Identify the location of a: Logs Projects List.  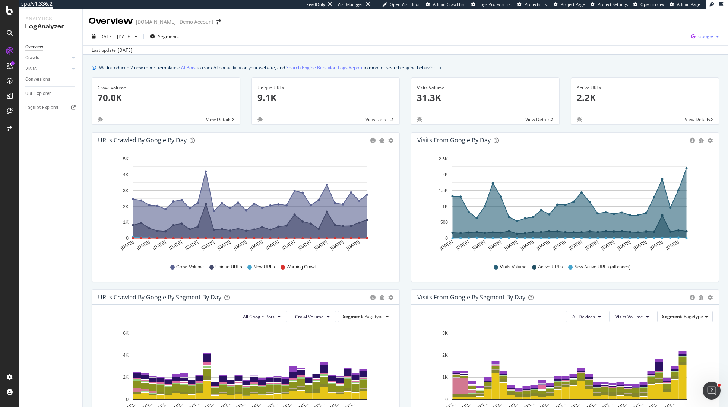
(491, 4).